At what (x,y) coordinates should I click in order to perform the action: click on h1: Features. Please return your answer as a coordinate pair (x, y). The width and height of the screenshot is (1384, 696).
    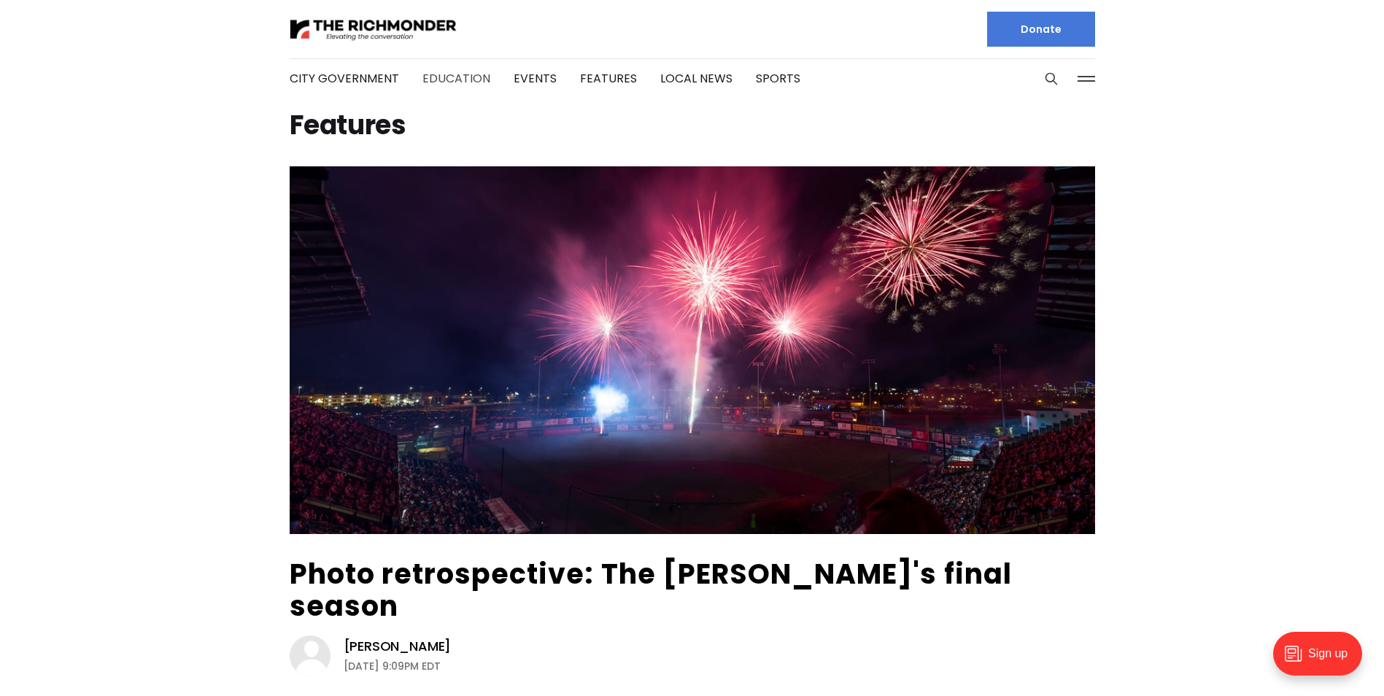
    Looking at the image, I should click on (692, 126).